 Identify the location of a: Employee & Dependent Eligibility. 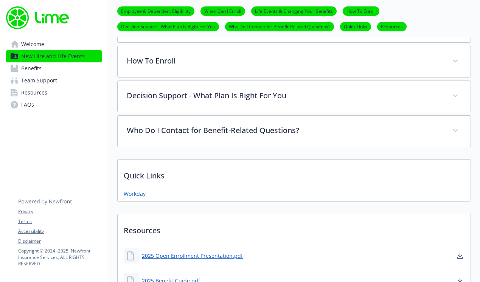
(156, 11).